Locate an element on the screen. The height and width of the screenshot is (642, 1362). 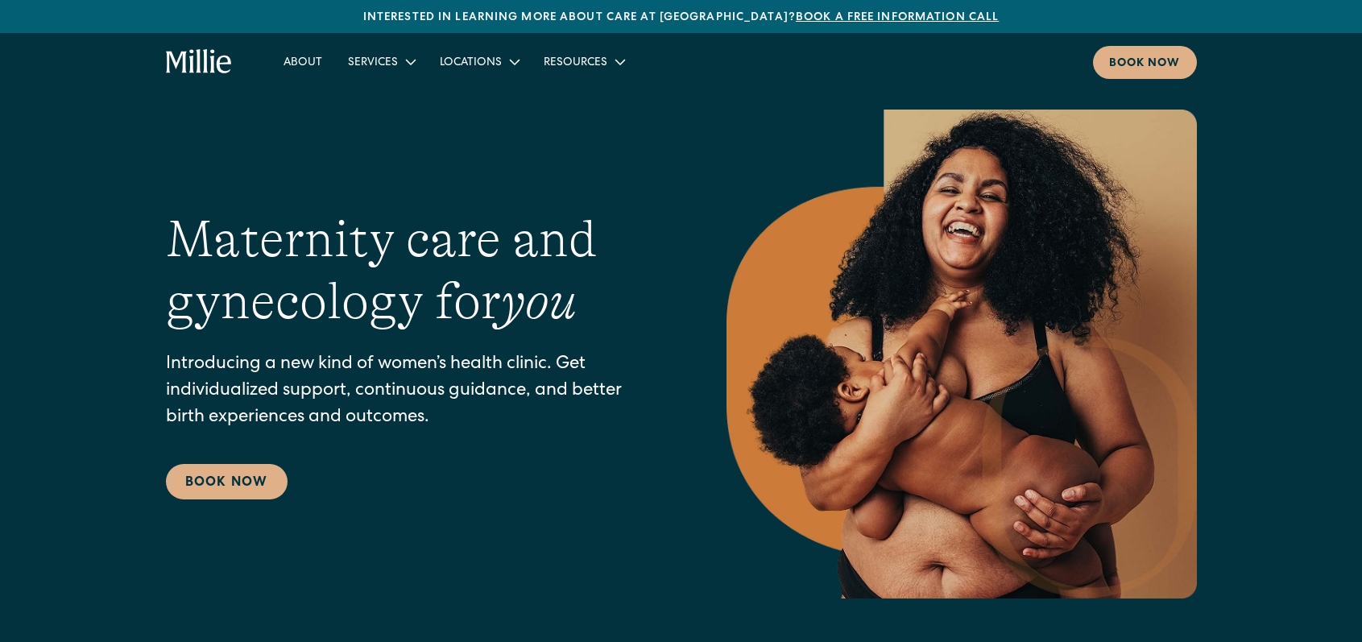
em: you is located at coordinates (539, 301).